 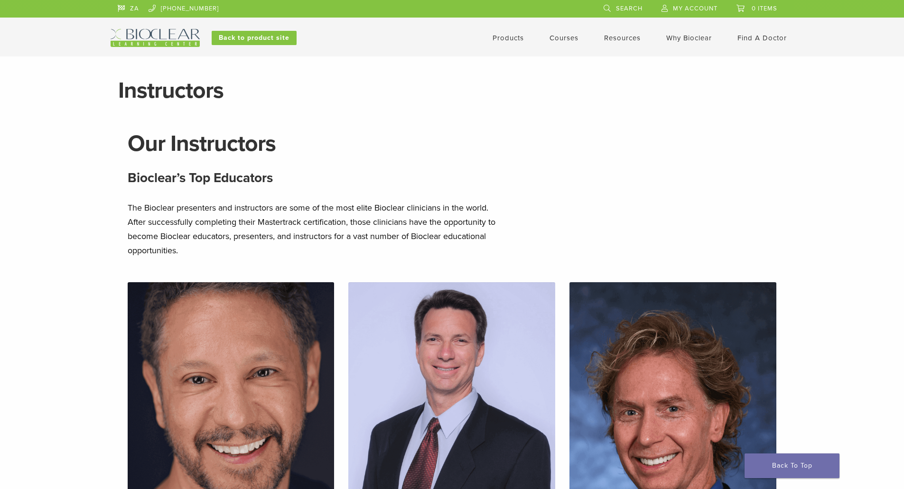 What do you see at coordinates (155, 38) in the screenshot?
I see `img: Bioclear` at bounding box center [155, 38].